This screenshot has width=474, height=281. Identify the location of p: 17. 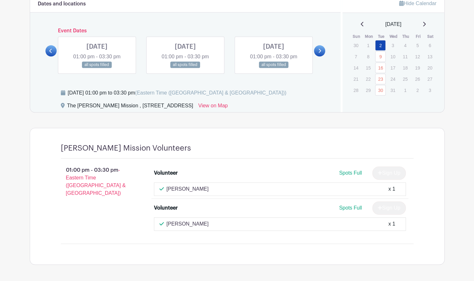
(393, 68).